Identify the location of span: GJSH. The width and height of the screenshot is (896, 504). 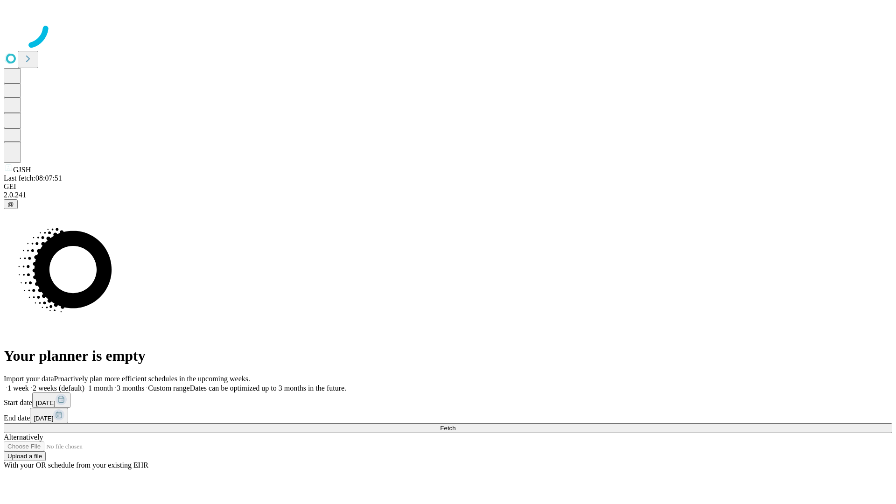
(22, 169).